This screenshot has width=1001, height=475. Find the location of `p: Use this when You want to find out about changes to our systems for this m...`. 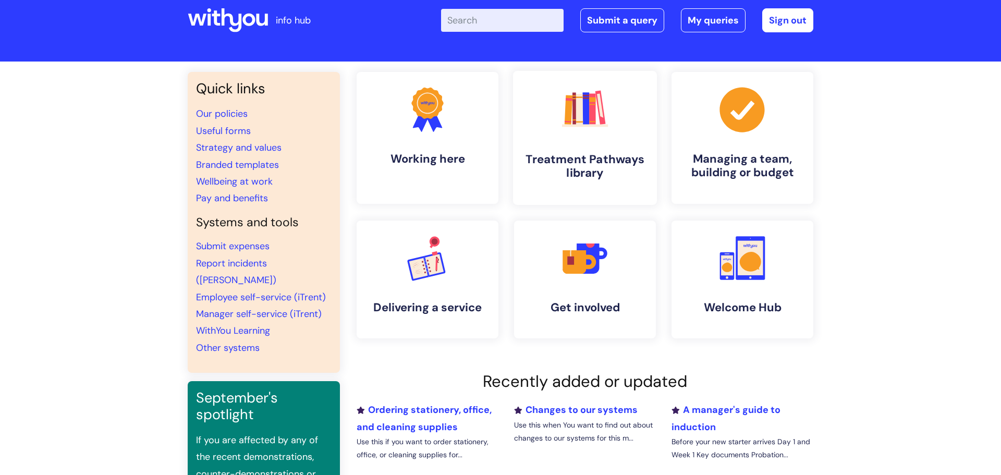

p: Use this when You want to find out about changes to our systems for this m... is located at coordinates (585, 432).